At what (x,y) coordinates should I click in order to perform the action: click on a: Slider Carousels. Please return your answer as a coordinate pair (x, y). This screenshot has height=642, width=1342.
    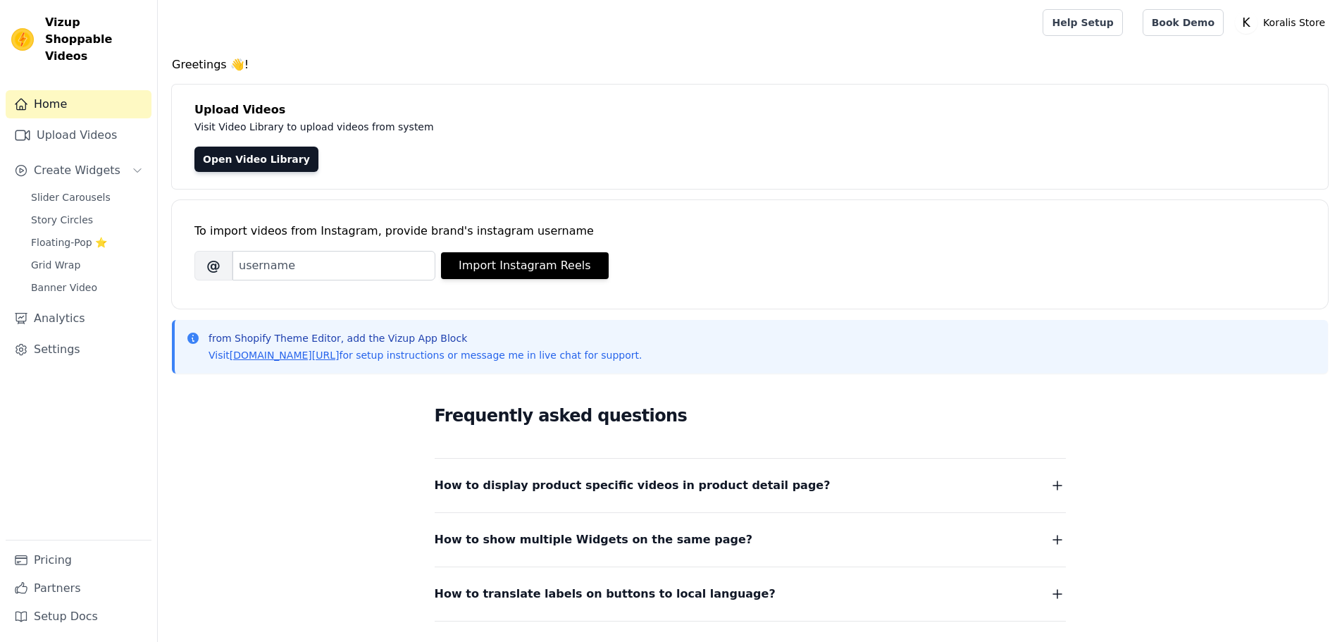
    Looking at the image, I should click on (87, 197).